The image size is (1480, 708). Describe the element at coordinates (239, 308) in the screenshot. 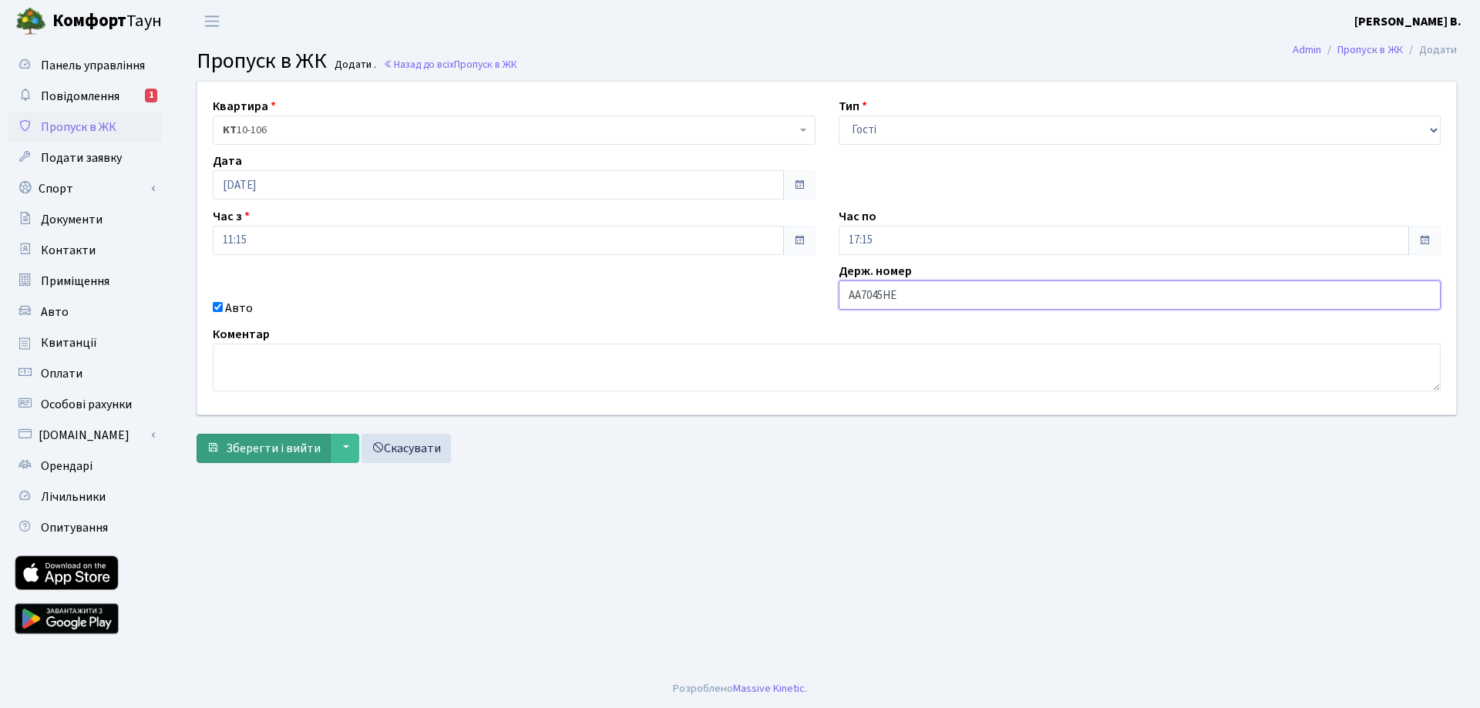

I see `label: Авто` at that location.